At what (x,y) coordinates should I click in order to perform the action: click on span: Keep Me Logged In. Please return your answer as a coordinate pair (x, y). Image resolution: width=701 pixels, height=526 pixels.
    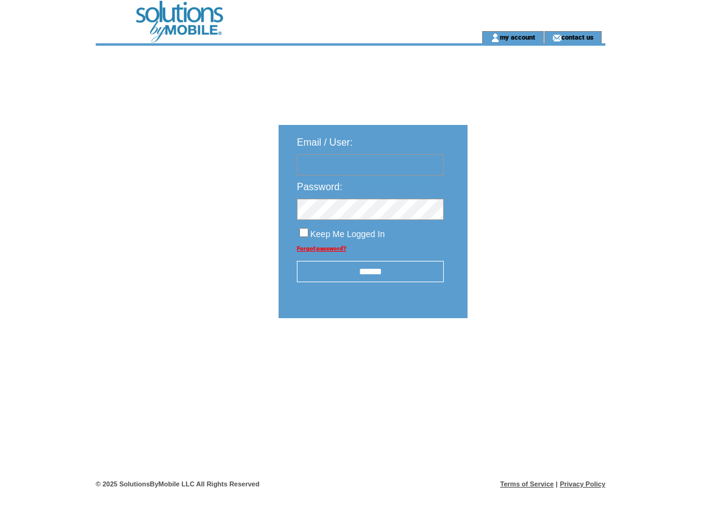
    Looking at the image, I should click on (347, 234).